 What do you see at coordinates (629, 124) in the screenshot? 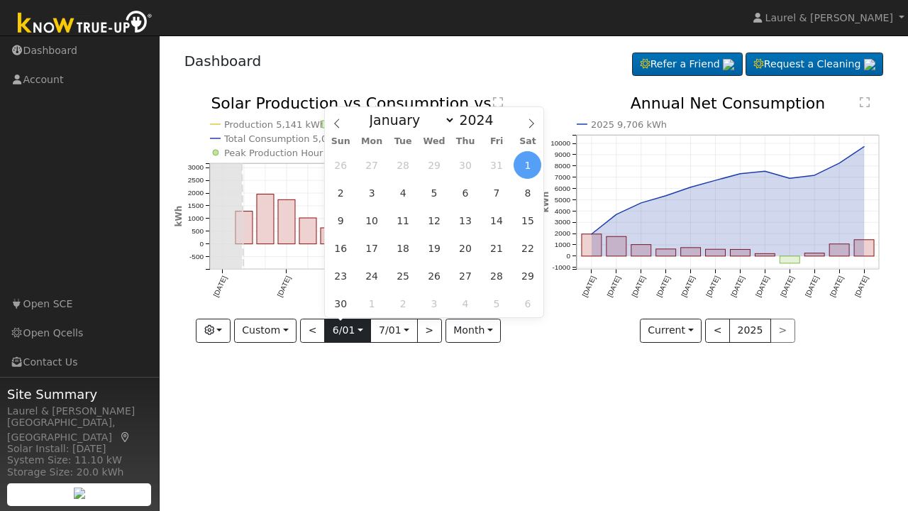
I see `text: 2025 9,706 kWh` at bounding box center [629, 124].